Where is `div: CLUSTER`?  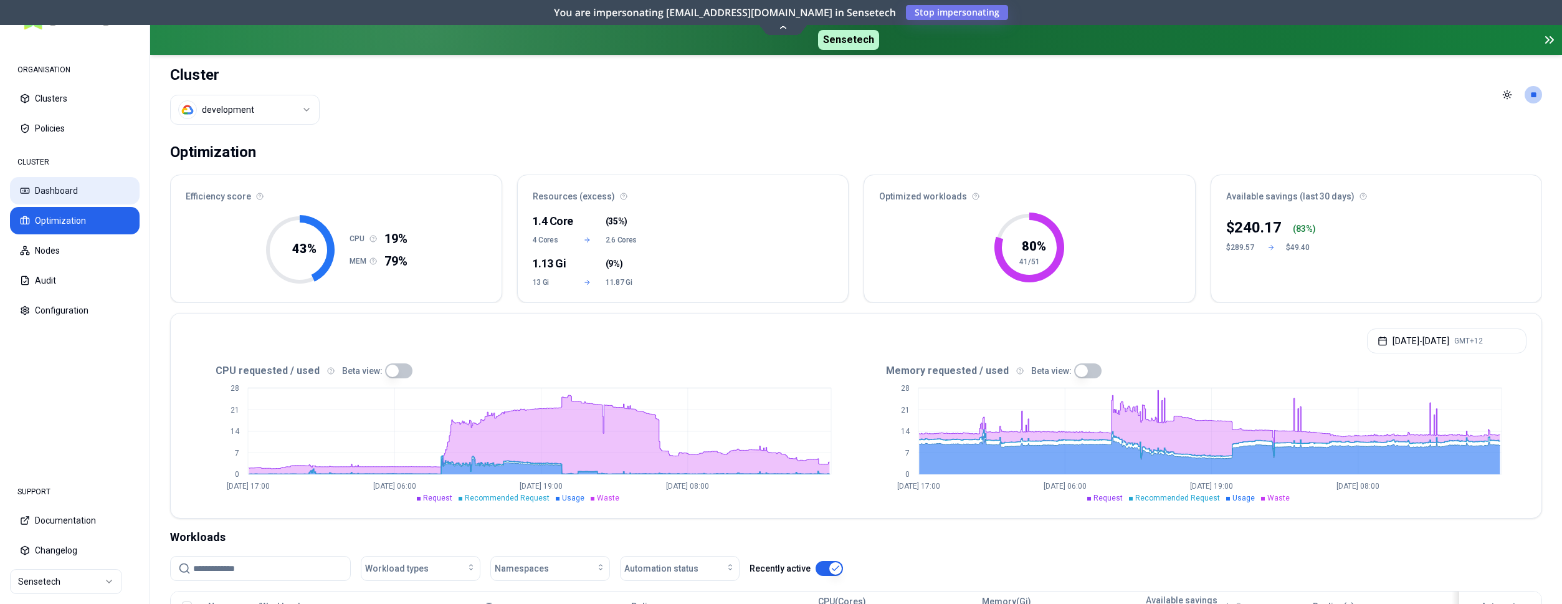
div: CLUSTER is located at coordinates (75, 162).